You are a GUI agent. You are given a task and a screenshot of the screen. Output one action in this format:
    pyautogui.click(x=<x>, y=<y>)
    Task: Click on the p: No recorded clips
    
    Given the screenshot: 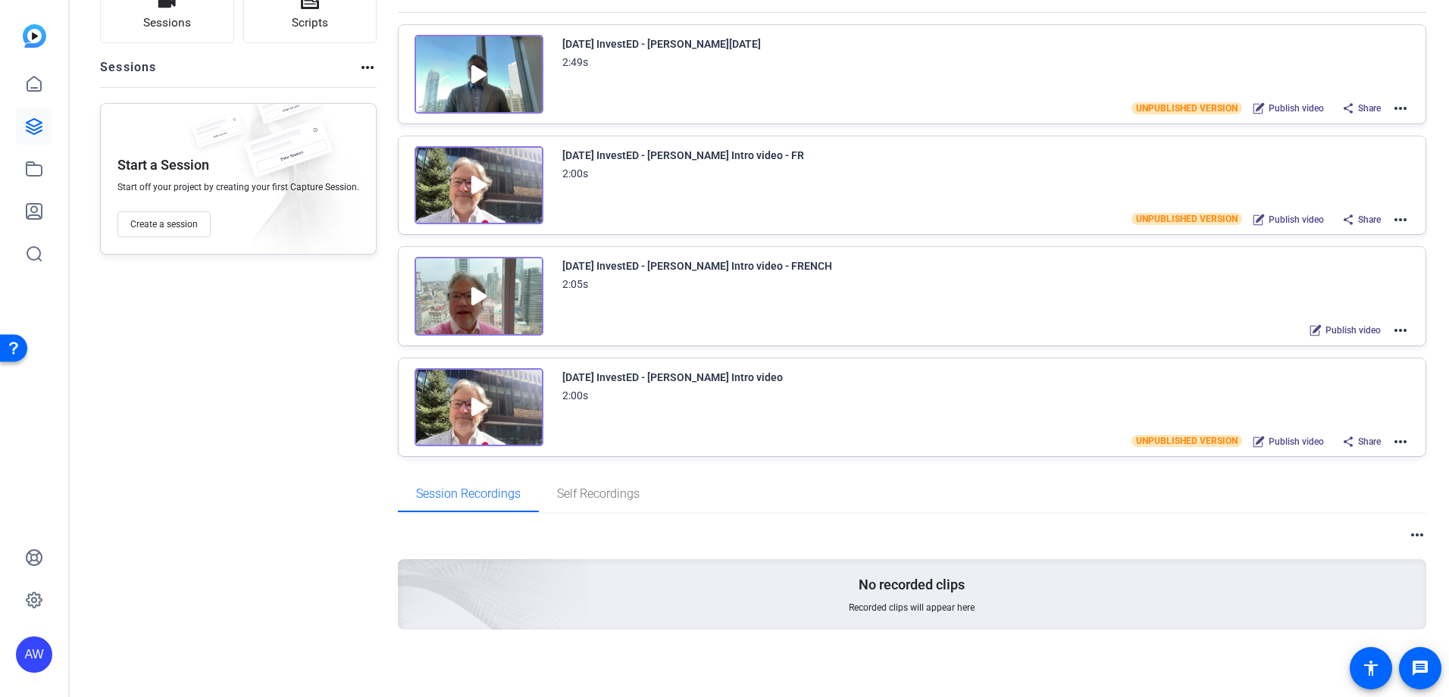 What is the action you would take?
    pyautogui.click(x=912, y=585)
    